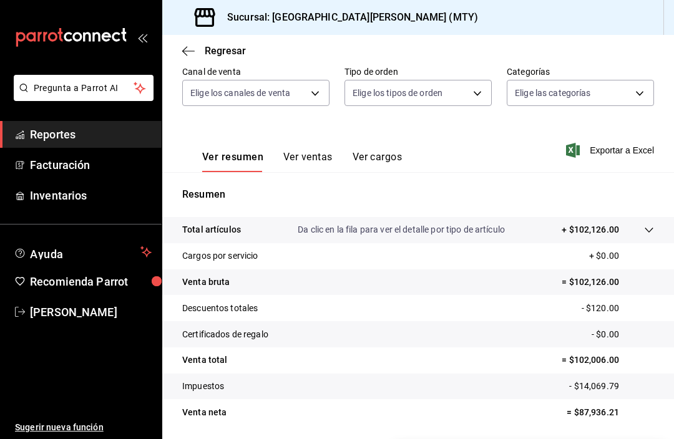 Image resolution: width=674 pixels, height=439 pixels. Describe the element at coordinates (214, 51) in the screenshot. I see `button: Regresar` at that location.